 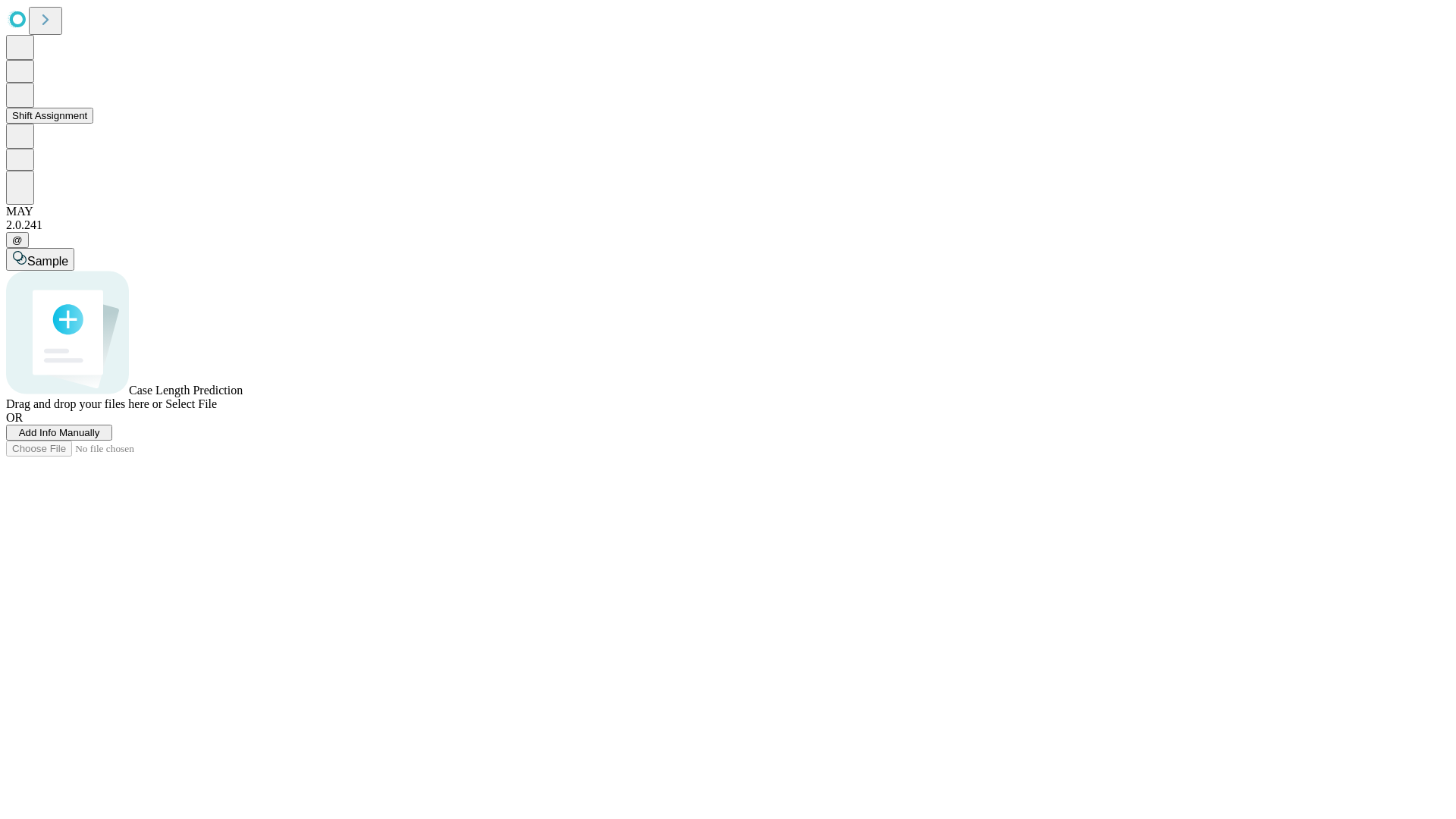 I want to click on span: Case Length Prediction, so click(x=186, y=389).